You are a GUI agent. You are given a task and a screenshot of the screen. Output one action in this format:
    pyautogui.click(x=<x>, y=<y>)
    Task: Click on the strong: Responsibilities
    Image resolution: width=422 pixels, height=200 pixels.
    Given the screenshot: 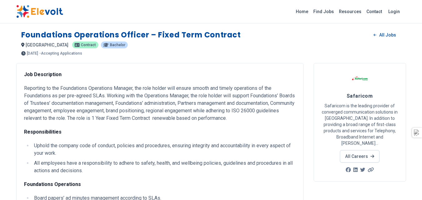 What is the action you would take?
    pyautogui.click(x=43, y=132)
    